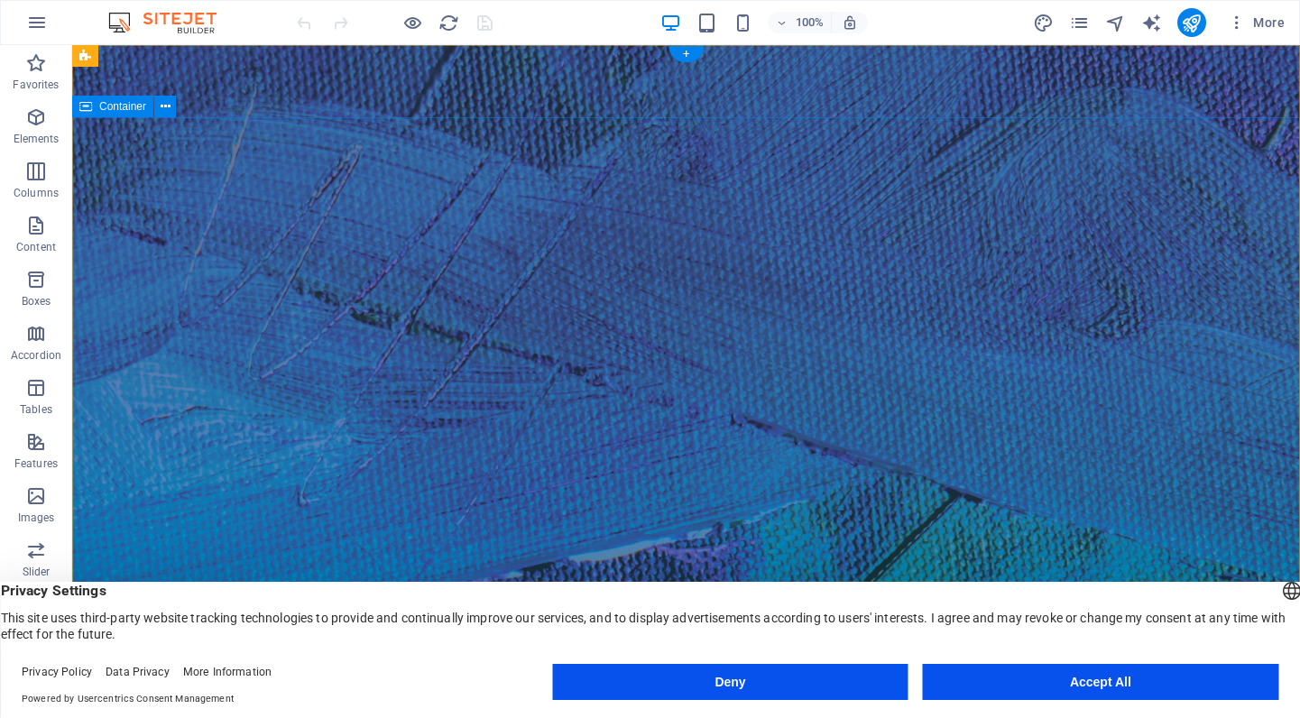 This screenshot has width=1300, height=718. What do you see at coordinates (36, 572) in the screenshot?
I see `p: Slider` at bounding box center [36, 572].